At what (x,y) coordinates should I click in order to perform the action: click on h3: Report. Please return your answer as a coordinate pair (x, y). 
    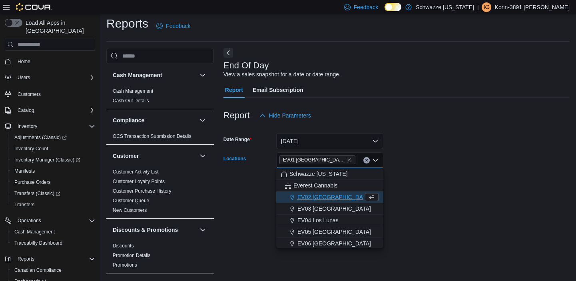
    Looking at the image, I should click on (237, 116).